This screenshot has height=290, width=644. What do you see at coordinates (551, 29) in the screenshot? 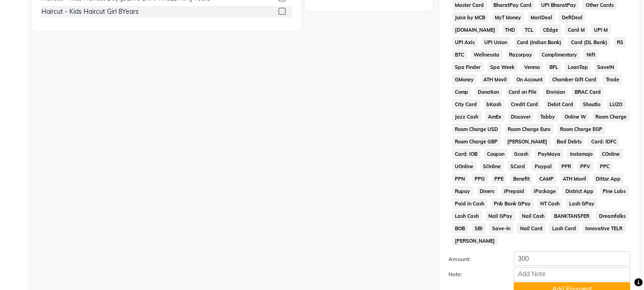
I see `span: CEdge` at bounding box center [551, 29].